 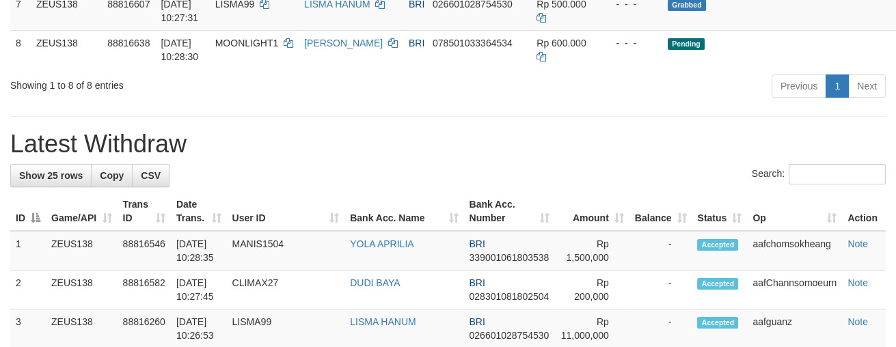 What do you see at coordinates (687, 44) in the screenshot?
I see `span: Pending` at bounding box center [687, 44].